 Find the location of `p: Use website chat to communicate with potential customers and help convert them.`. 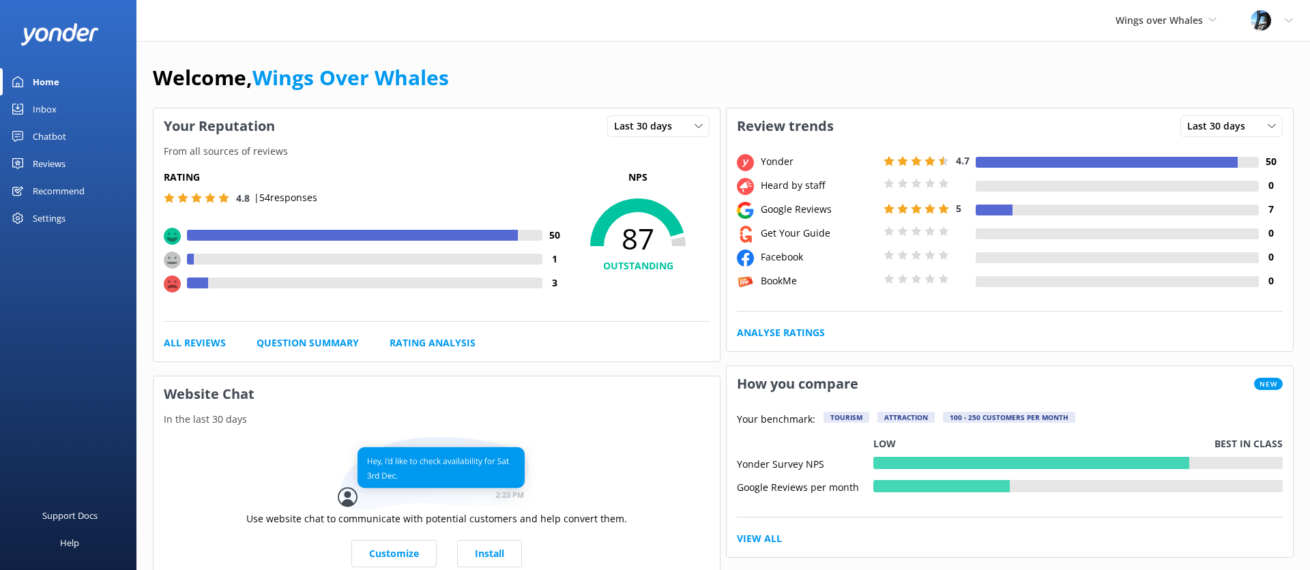

p: Use website chat to communicate with potential customers and help convert them. is located at coordinates (437, 519).